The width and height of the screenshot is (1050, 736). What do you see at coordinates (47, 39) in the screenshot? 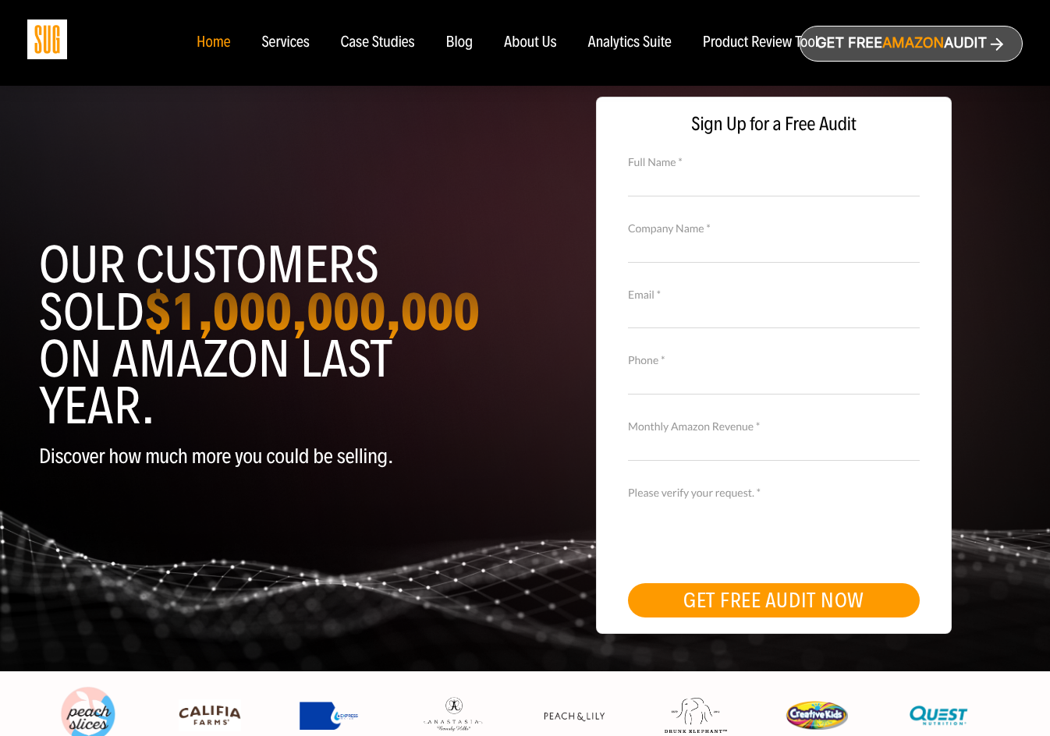
I see `img: Sug` at bounding box center [47, 39].